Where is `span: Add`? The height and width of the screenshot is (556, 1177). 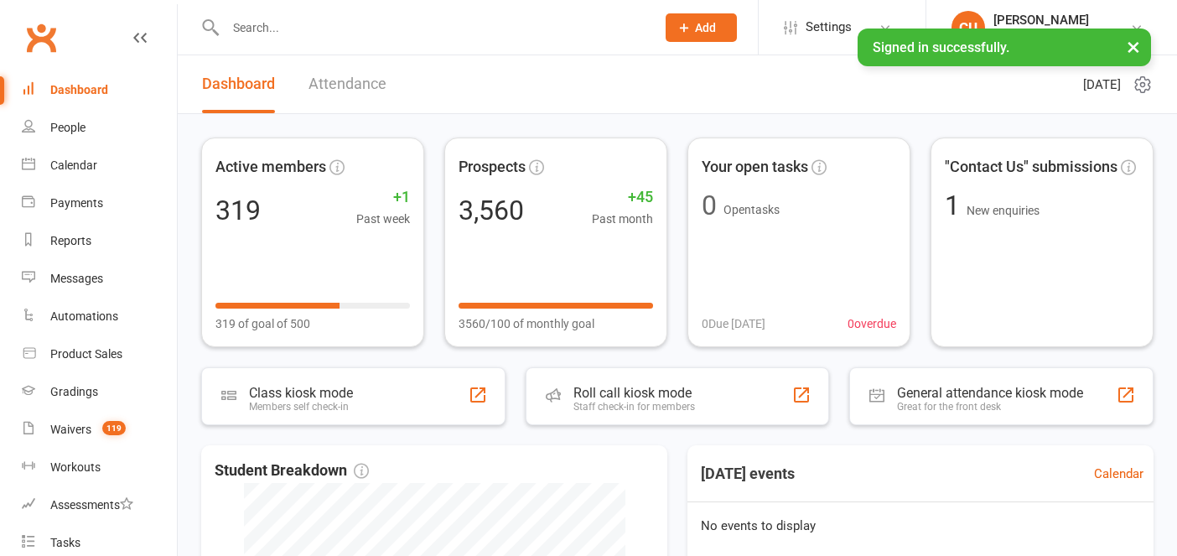
span: Add is located at coordinates (705, 28).